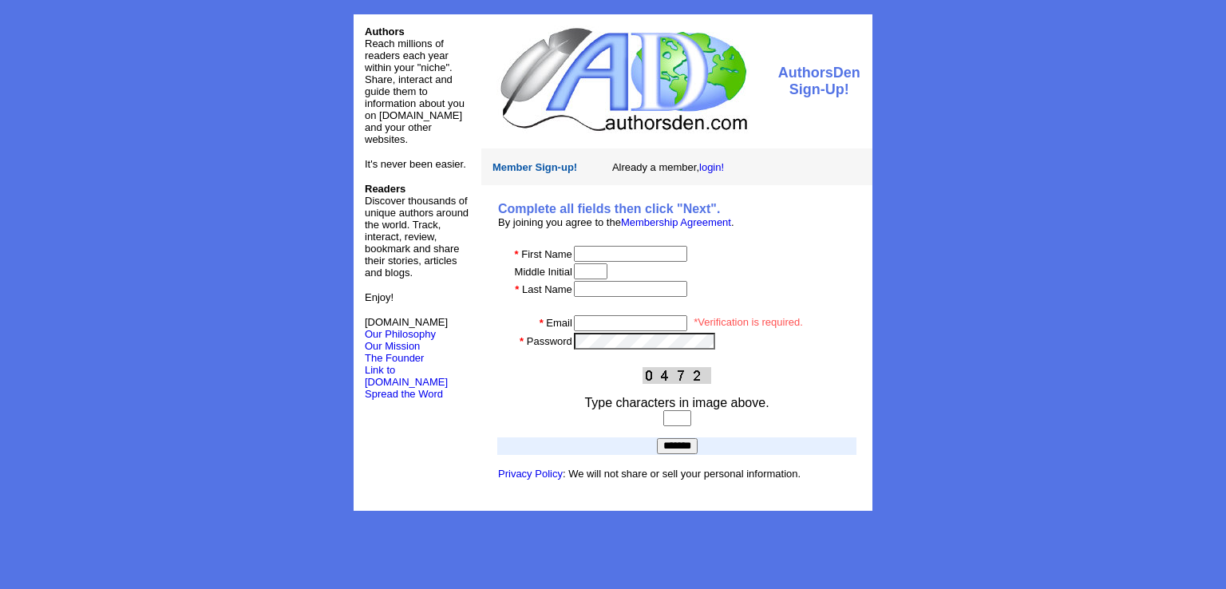 This screenshot has height=589, width=1226. Describe the element at coordinates (819, 81) in the screenshot. I see `font: AuthorsDen Sign-Up!` at that location.